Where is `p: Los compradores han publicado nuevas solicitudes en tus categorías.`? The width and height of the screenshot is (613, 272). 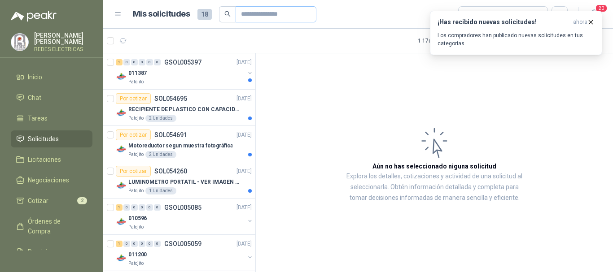
p: Los compradores han publicado nuevas solicitudes en tus categorías. is located at coordinates (516, 39).